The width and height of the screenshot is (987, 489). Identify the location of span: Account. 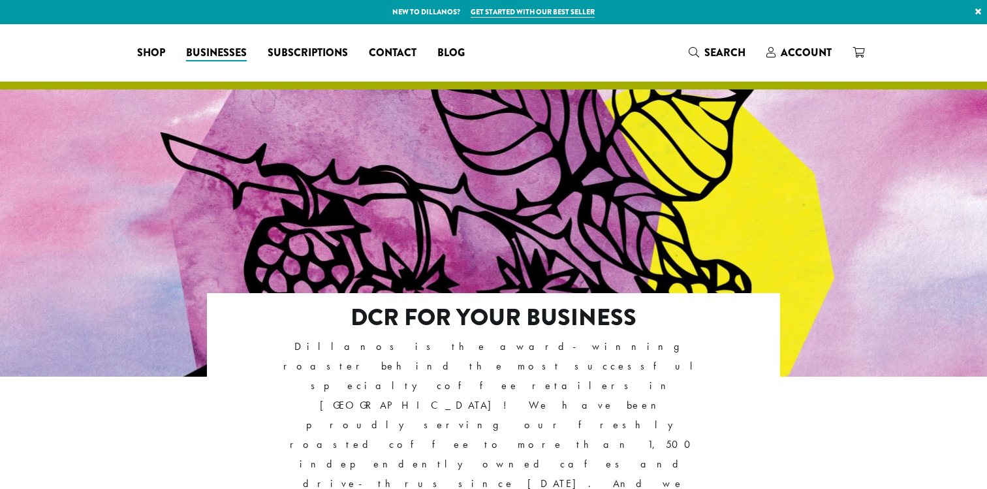
(806, 52).